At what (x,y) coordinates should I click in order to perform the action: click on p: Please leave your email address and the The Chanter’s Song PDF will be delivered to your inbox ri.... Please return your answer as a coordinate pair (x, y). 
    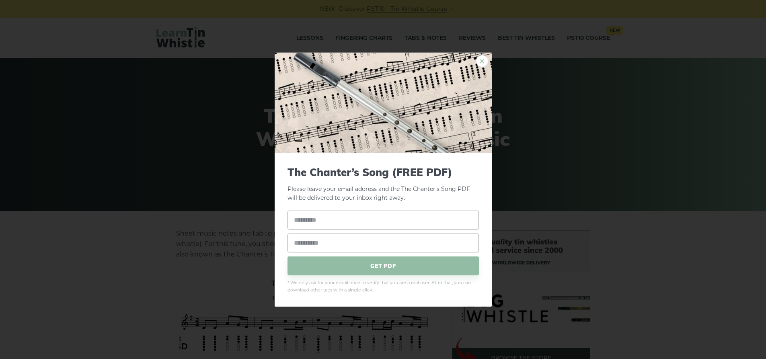
    Looking at the image, I should click on (383, 184).